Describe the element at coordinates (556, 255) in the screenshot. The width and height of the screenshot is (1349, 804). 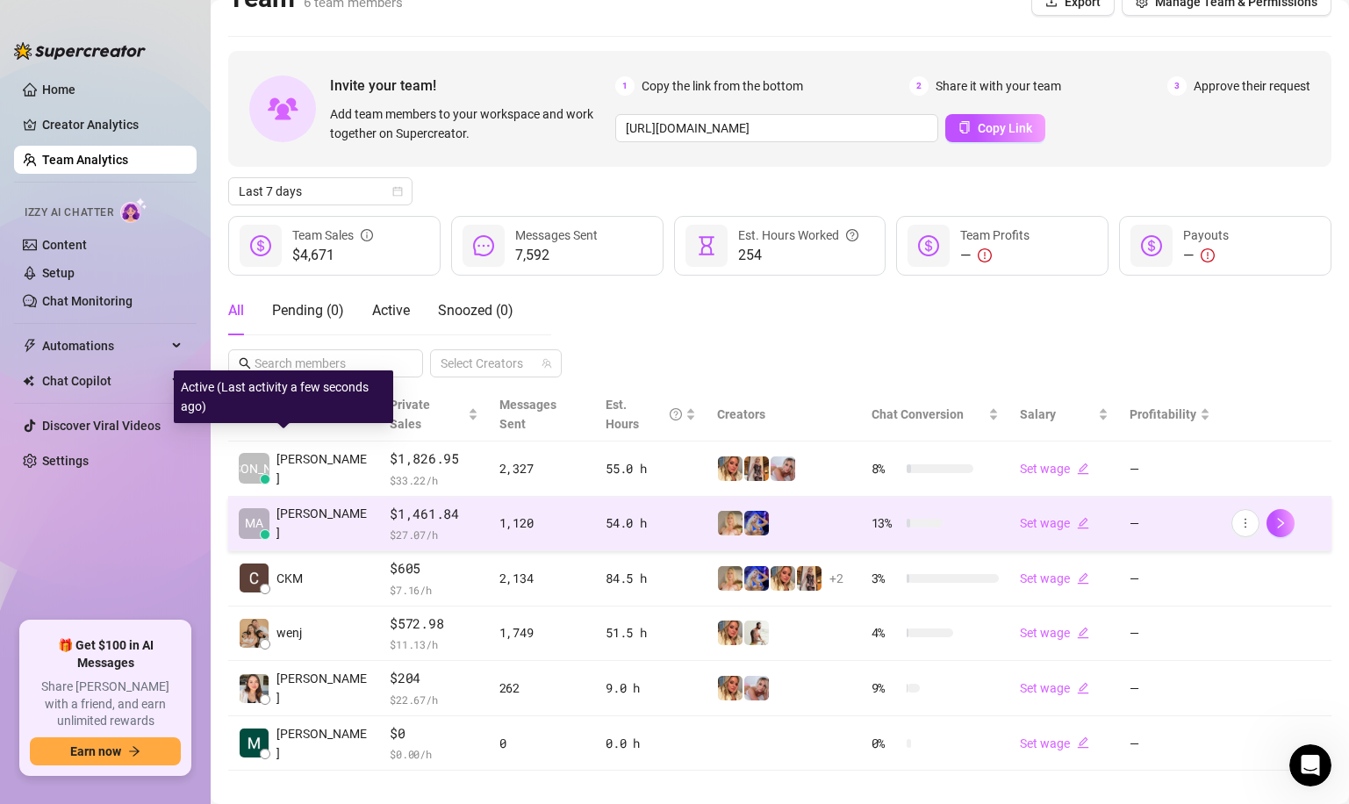
I see `span: 7,592` at that location.